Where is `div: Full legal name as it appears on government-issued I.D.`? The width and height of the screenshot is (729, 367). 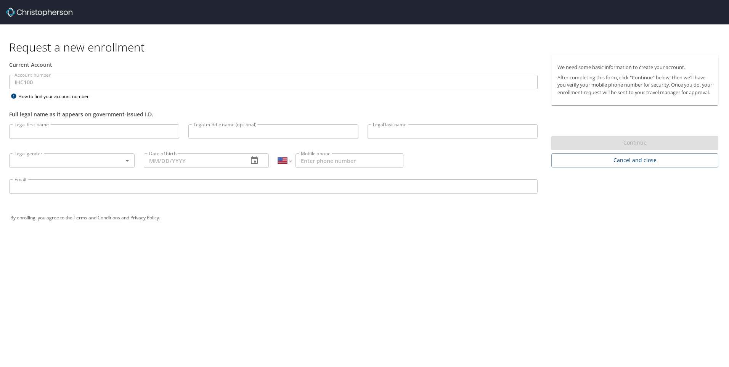
div: Full legal name as it appears on government-issued I.D. is located at coordinates (273, 114).